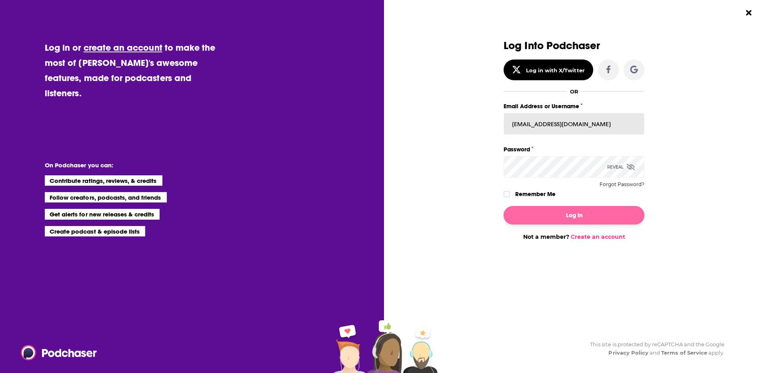 The height and width of the screenshot is (373, 768). Describe the element at coordinates (574, 124) in the screenshot. I see `input: Email Address or Username` at that location.